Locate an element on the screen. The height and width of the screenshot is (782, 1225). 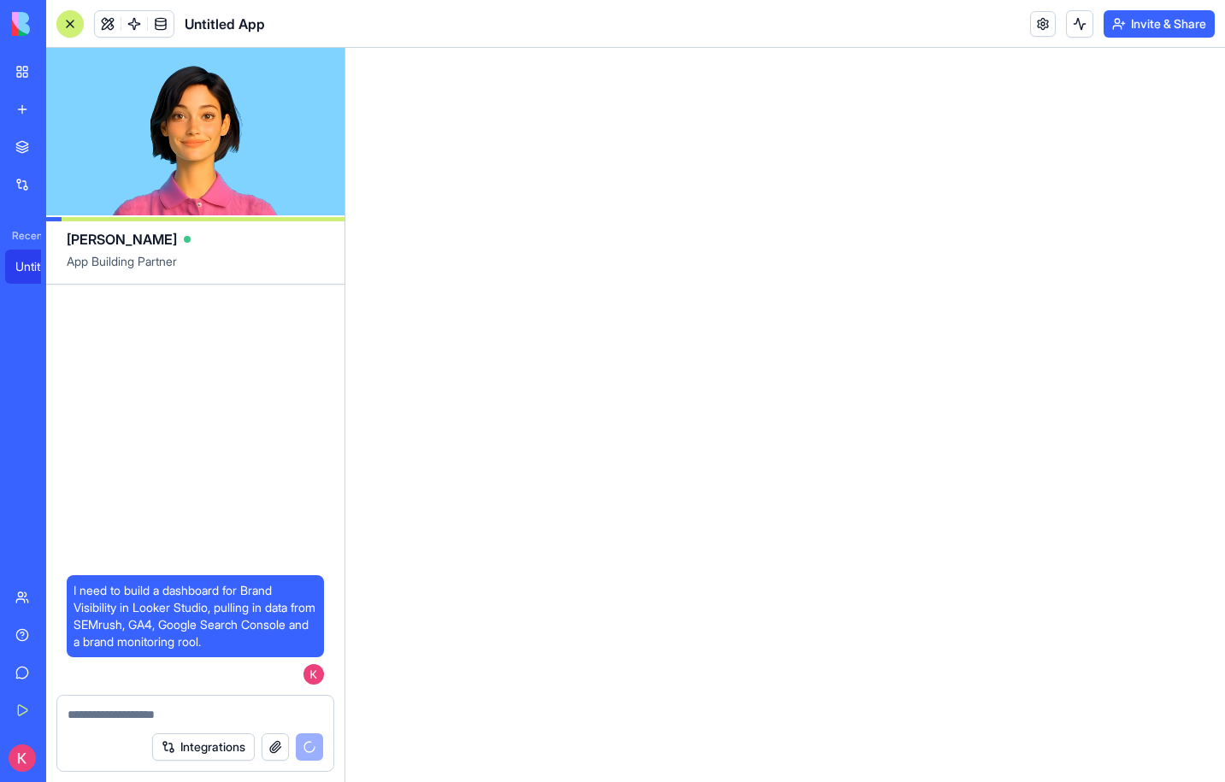
span: Recent is located at coordinates (23, 236).